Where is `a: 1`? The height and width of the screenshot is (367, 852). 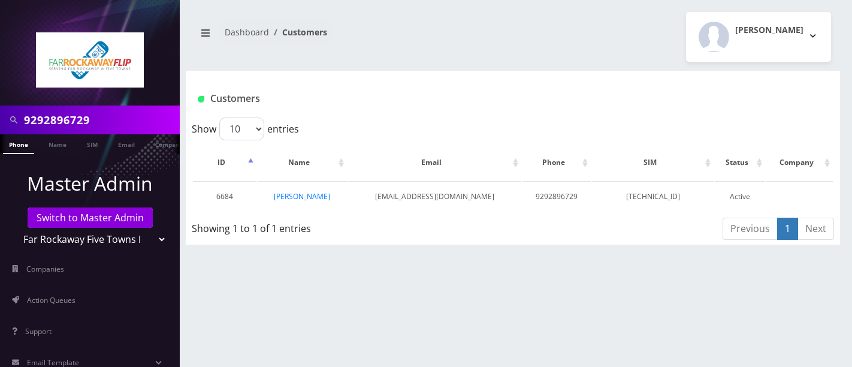 a: 1 is located at coordinates (787, 228).